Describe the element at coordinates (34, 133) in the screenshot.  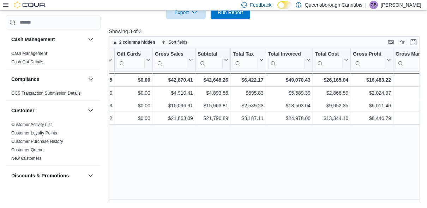
I see `span: Customer Loyalty Points` at that location.